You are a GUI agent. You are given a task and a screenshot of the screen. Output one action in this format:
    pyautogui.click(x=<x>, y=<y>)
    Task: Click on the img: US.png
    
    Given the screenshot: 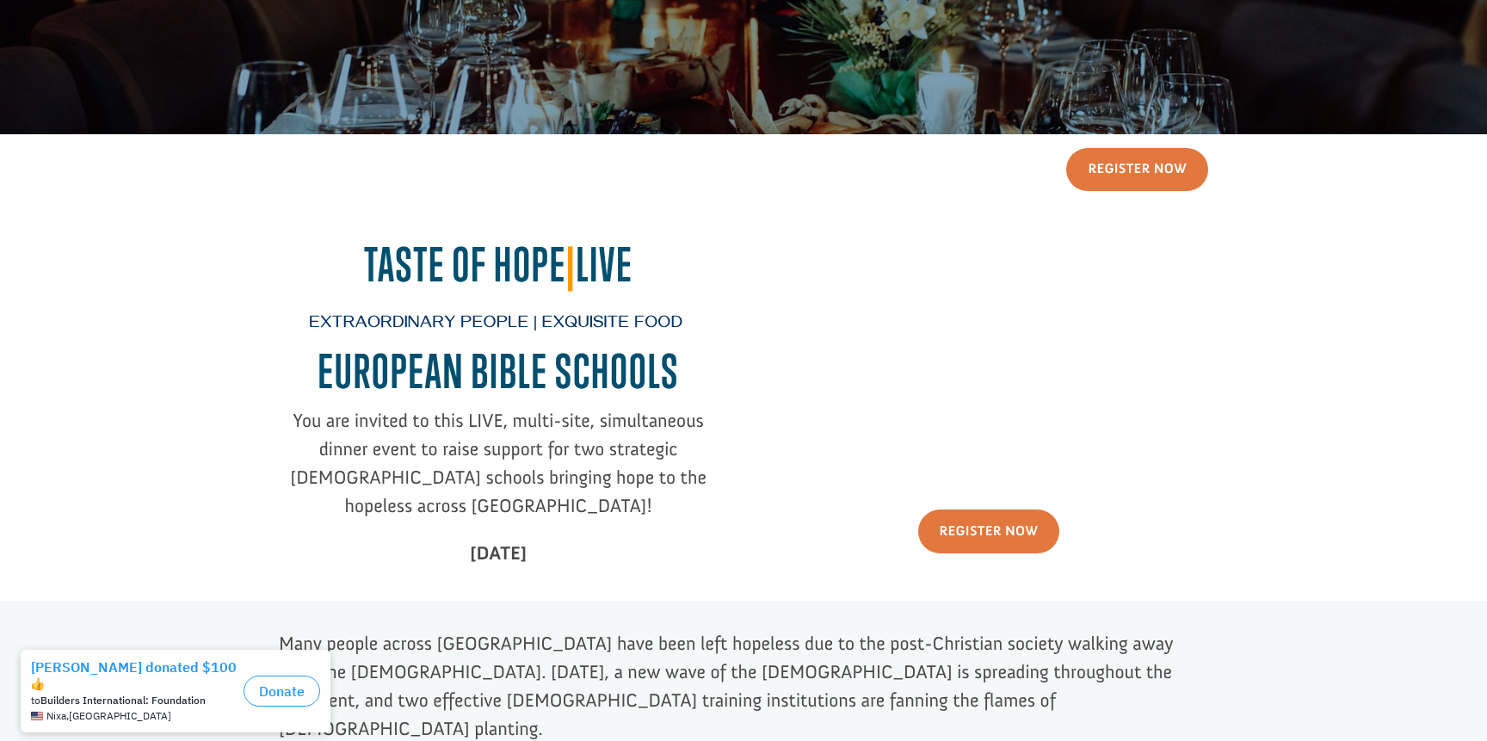 What is the action you would take?
    pyautogui.click(x=37, y=75)
    